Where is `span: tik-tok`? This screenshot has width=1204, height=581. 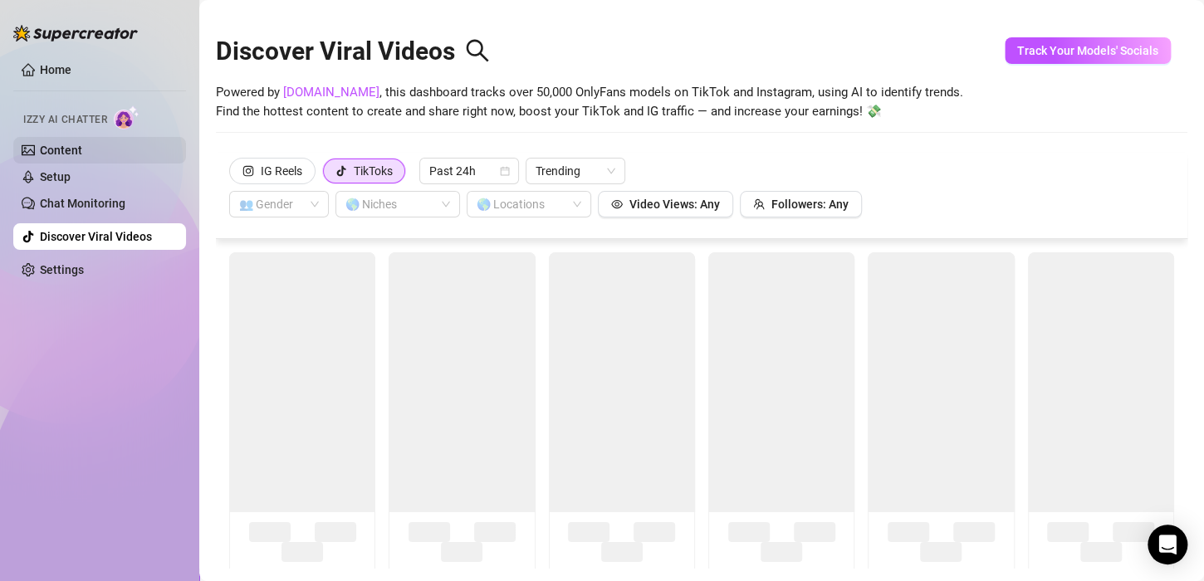 span: tik-tok is located at coordinates (341, 171).